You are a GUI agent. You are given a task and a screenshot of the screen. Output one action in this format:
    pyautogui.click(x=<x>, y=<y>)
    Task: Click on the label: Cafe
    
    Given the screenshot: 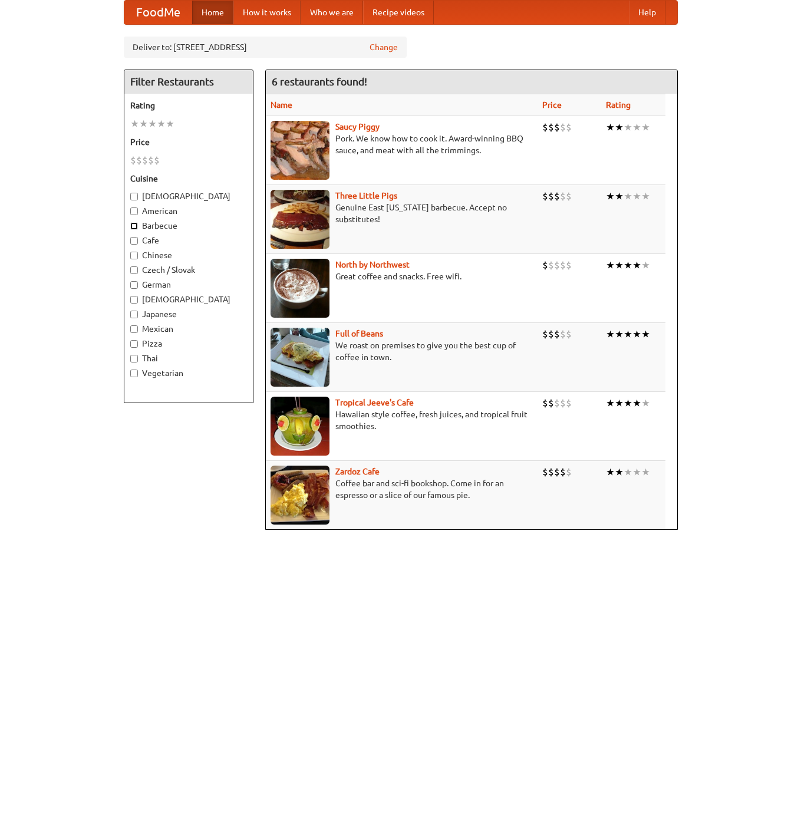 What is the action you would take?
    pyautogui.click(x=189, y=241)
    